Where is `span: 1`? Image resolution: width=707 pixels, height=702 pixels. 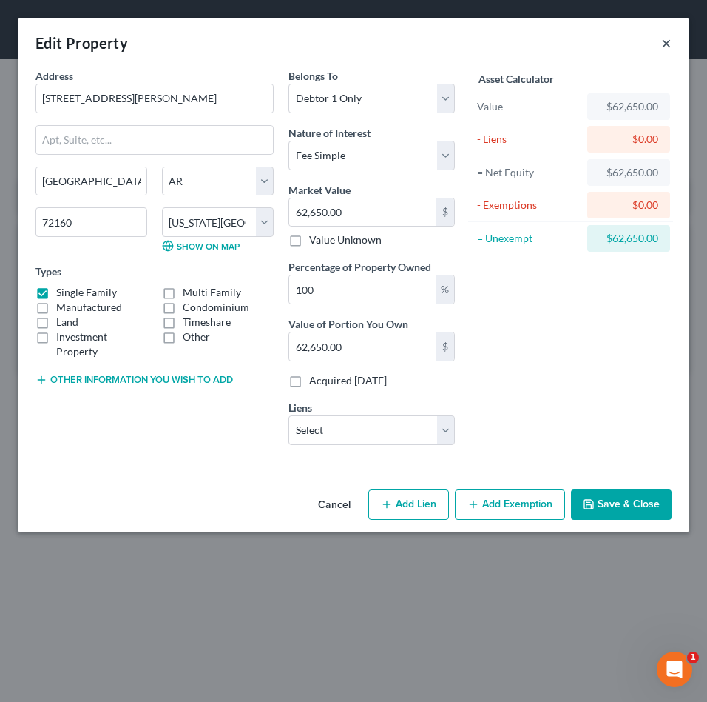 span: 1 is located at coordinates (693, 657).